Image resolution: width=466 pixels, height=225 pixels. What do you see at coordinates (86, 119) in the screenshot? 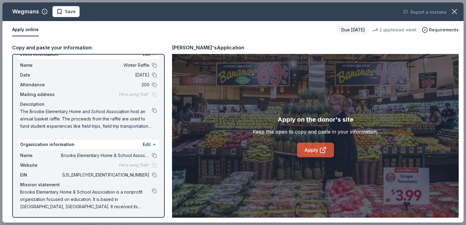
I see `span: The Brooke Elementary Home and School Association host an annual basket raffle. The proceeds from...` at bounding box center [86, 119].